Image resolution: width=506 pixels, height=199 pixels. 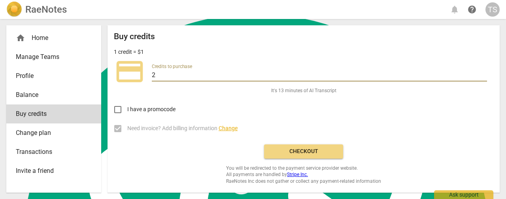 I want to click on a: Transactions, so click(x=54, y=152).